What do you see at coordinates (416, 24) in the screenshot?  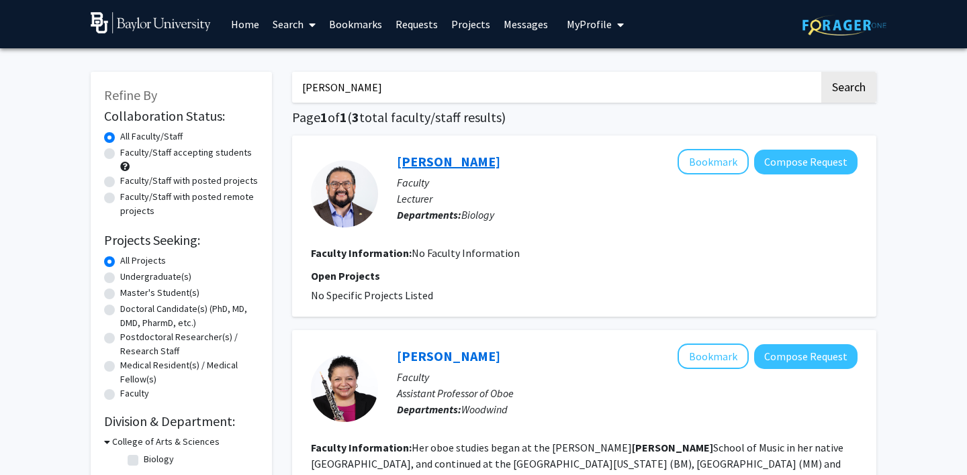 I see `a: Requests` at bounding box center [416, 24].